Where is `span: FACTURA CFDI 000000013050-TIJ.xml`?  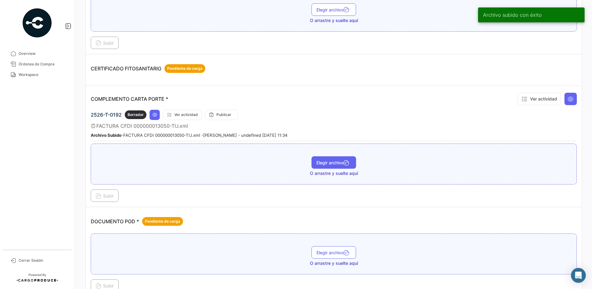
span: FACTURA CFDI 000000013050-TIJ.xml is located at coordinates (142, 126).